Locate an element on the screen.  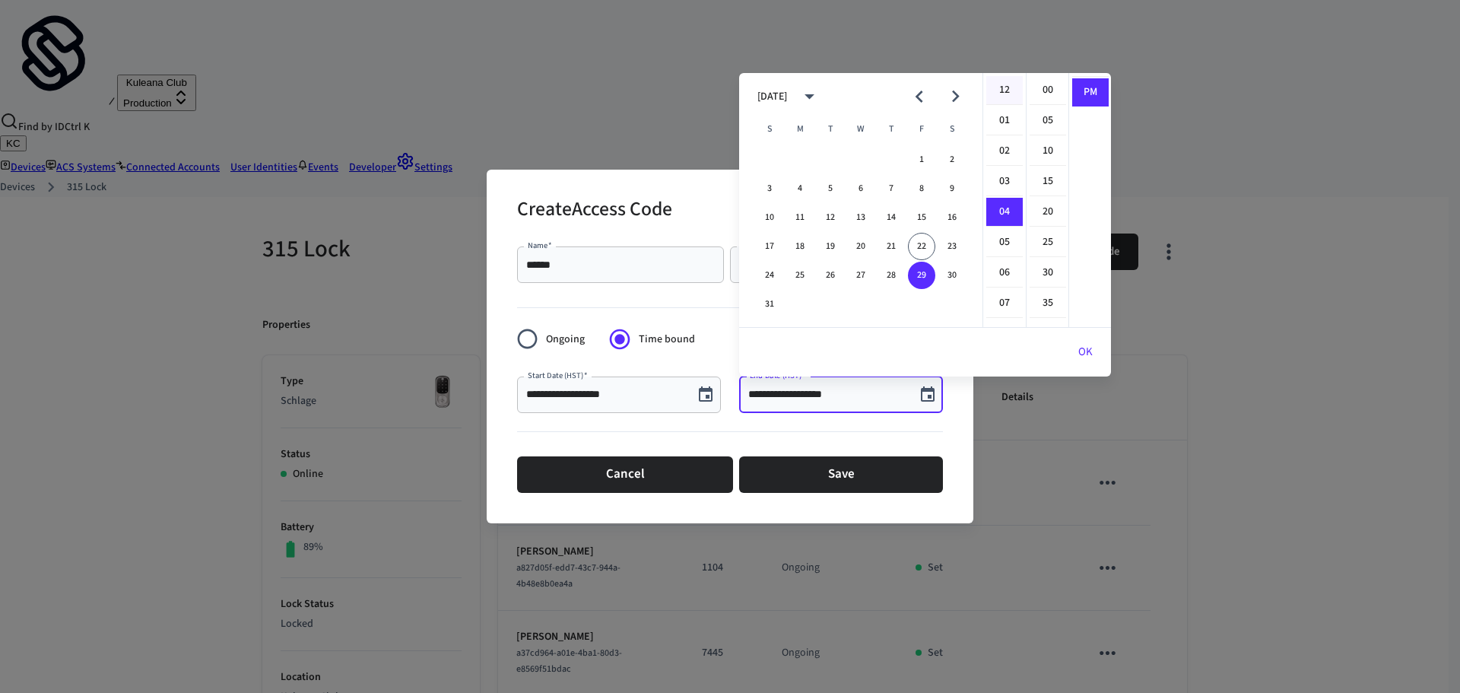
button: 24 is located at coordinates (769, 275).